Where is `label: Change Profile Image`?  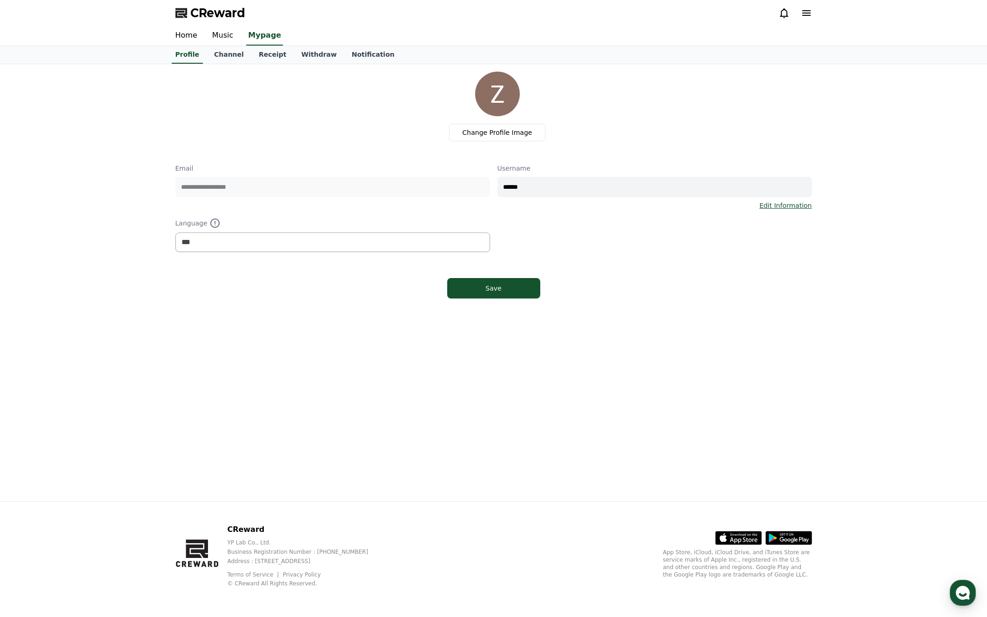
label: Change Profile Image is located at coordinates (497, 133).